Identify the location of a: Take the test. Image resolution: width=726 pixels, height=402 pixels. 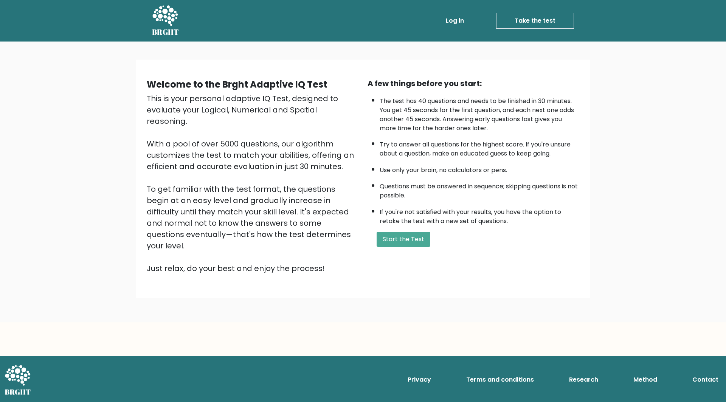
(535, 21).